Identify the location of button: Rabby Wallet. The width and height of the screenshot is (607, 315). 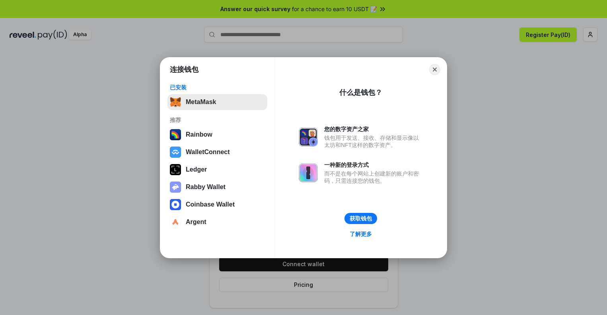
(217, 187).